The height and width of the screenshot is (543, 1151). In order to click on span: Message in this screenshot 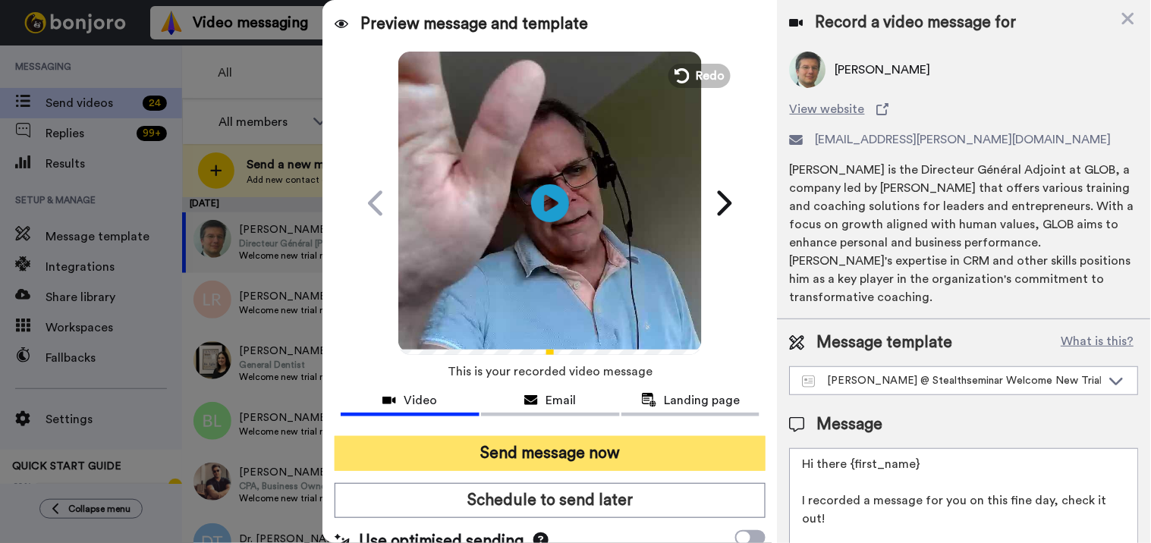, I will do `click(850, 425)`.